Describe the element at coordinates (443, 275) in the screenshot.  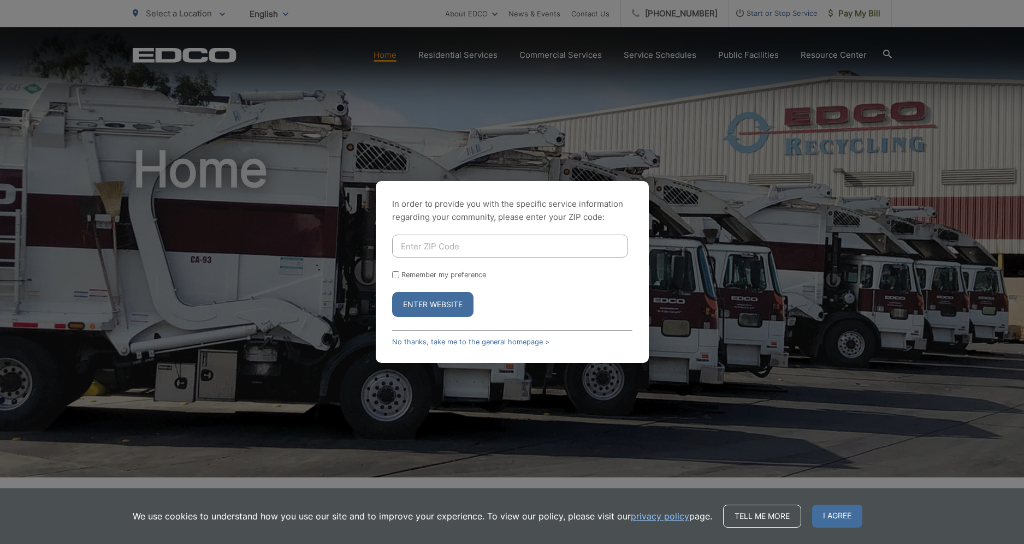
I see `label: Remember my preference` at that location.